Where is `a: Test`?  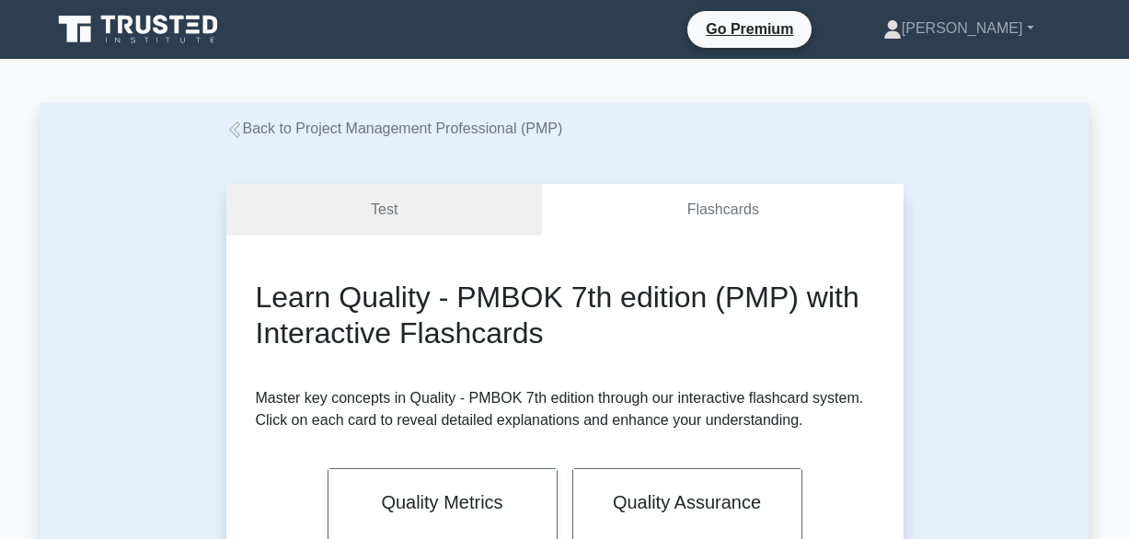
a: Test is located at coordinates (384, 210).